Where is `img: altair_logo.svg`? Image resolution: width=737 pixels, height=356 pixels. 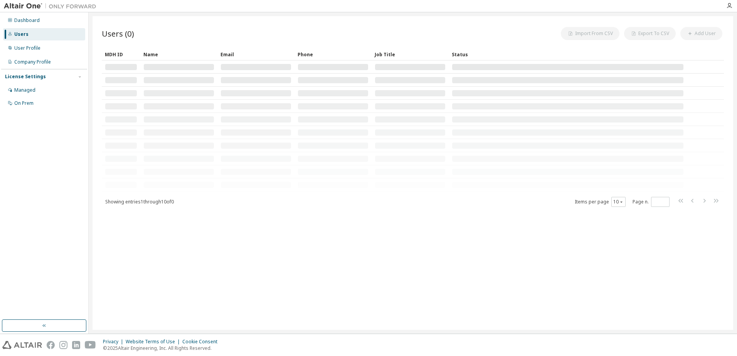
img: altair_logo.svg is located at coordinates (22, 345).